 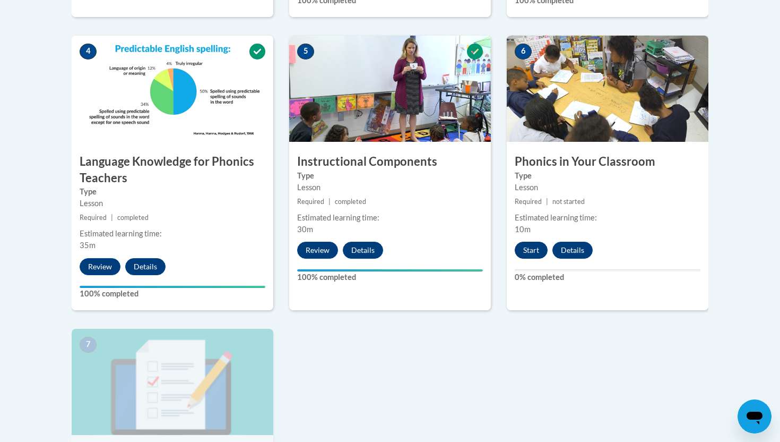 I want to click on h3: Language Knowledge for Phonics Teachers, so click(x=173, y=170).